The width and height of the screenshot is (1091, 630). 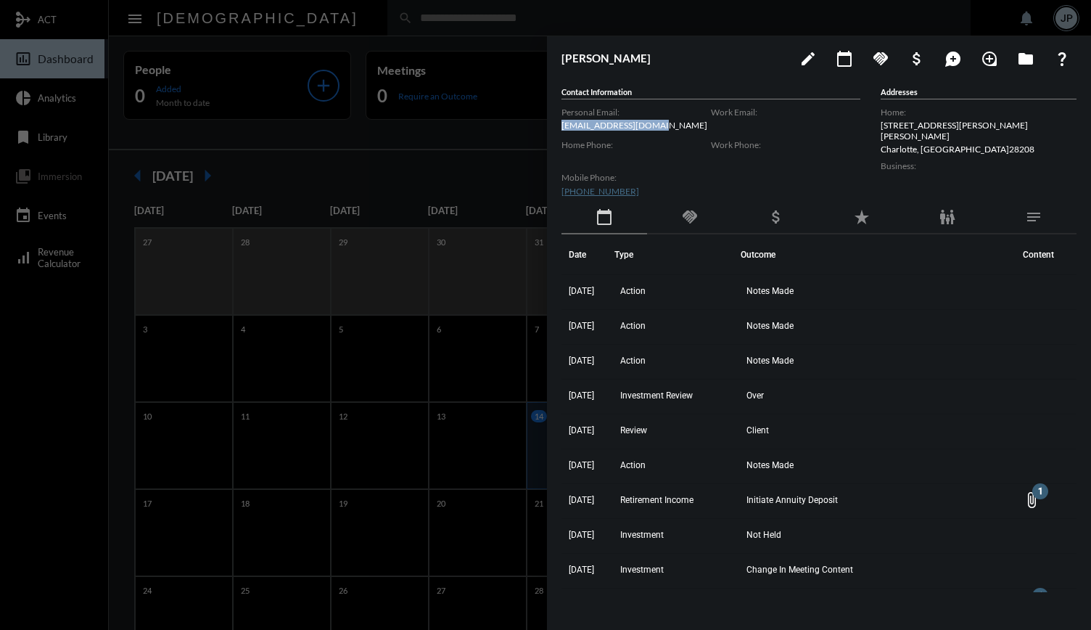 What do you see at coordinates (862, 217) in the screenshot?
I see `mat-icon: star_rate` at bounding box center [862, 217].